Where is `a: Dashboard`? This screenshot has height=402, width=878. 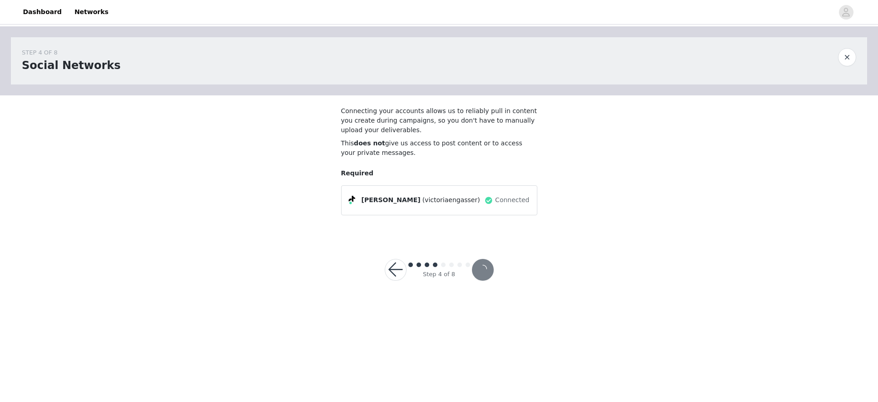
a: Dashboard is located at coordinates (42, 12).